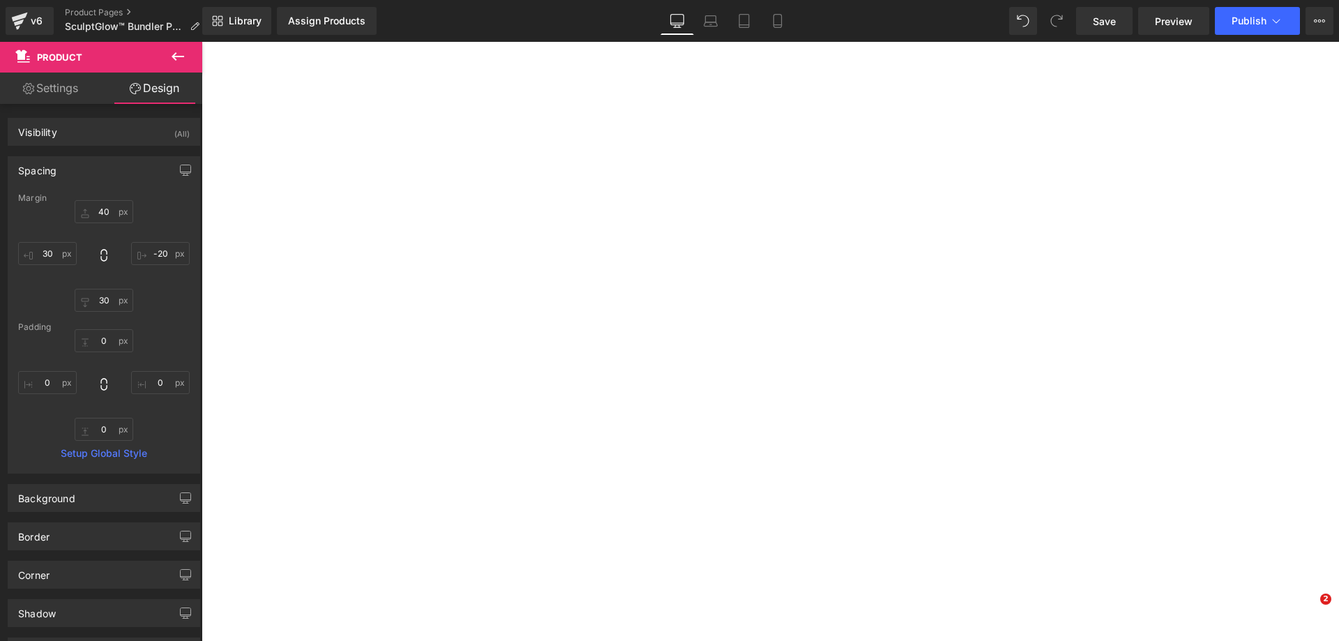 This screenshot has height=641, width=1339. I want to click on a: Product Pages, so click(137, 13).